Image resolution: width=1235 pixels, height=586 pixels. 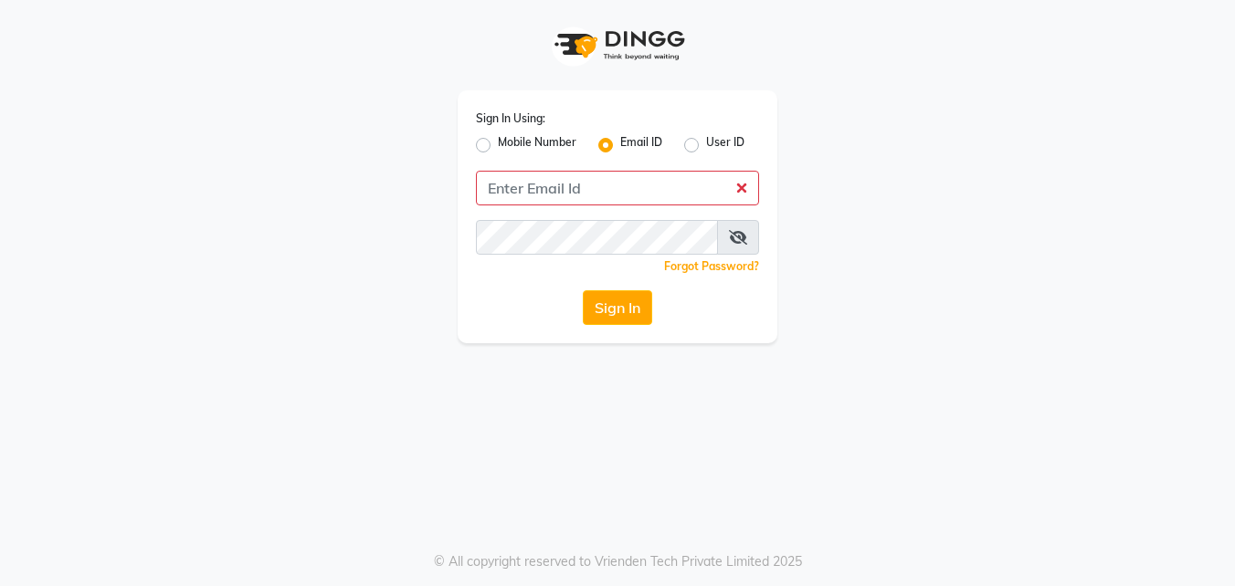 I want to click on a: Forgot Password?, so click(x=712, y=266).